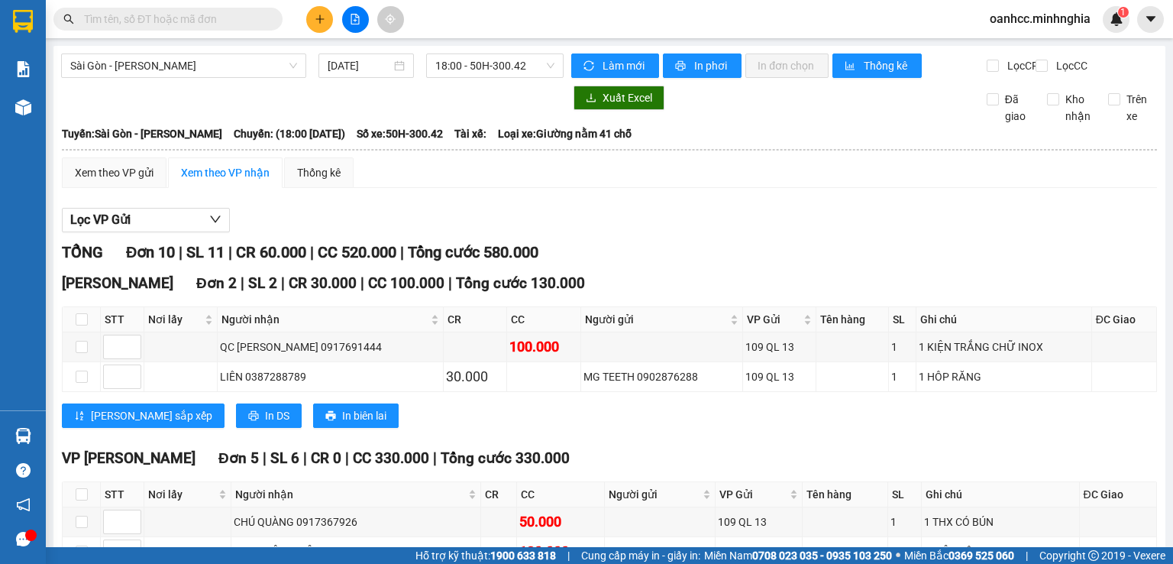  Describe the element at coordinates (1017, 108) in the screenshot. I see `span: Đã giao` at that location.